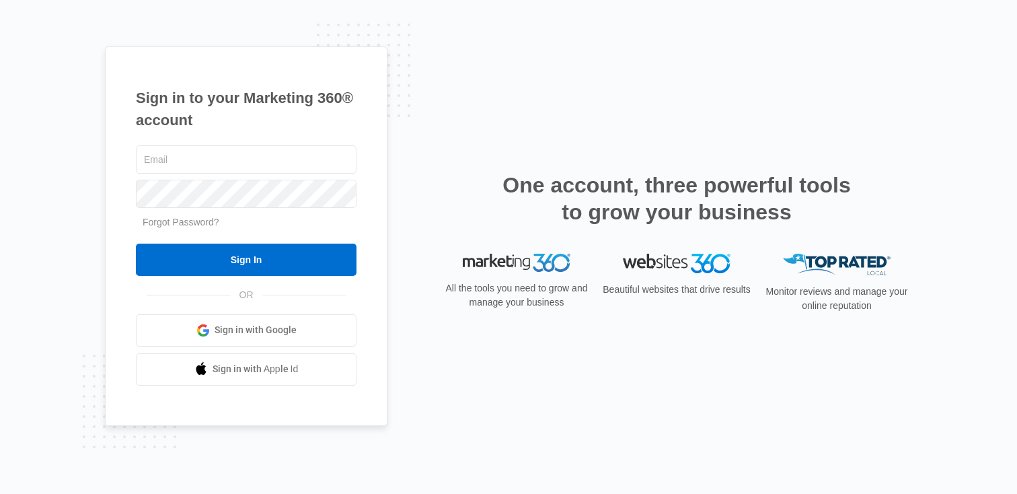 Image resolution: width=1017 pixels, height=494 pixels. What do you see at coordinates (246, 260) in the screenshot?
I see `input: Sign In` at bounding box center [246, 260].